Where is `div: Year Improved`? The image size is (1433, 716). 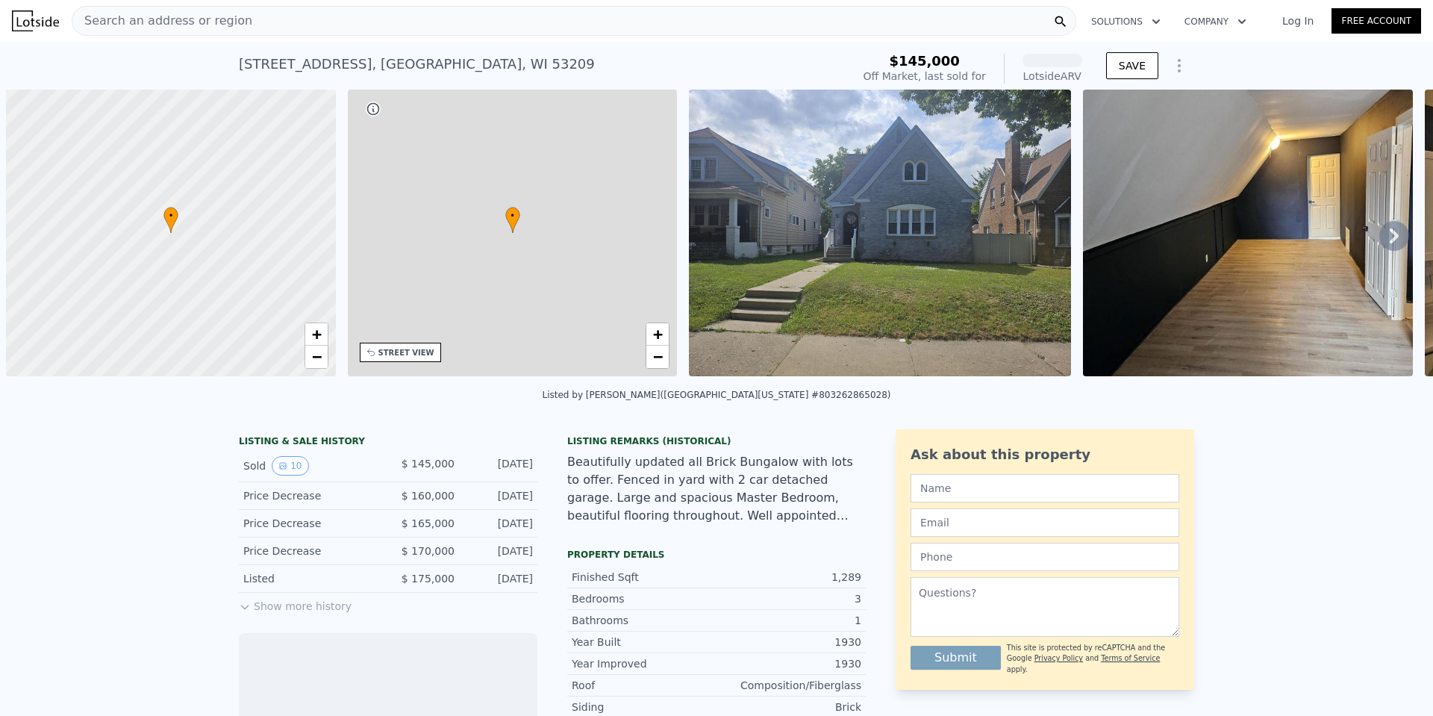 div: Year Improved is located at coordinates (644, 664).